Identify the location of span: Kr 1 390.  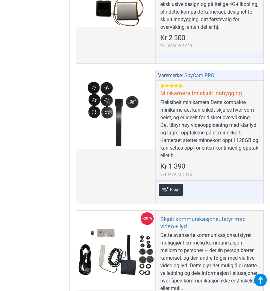
(172, 166).